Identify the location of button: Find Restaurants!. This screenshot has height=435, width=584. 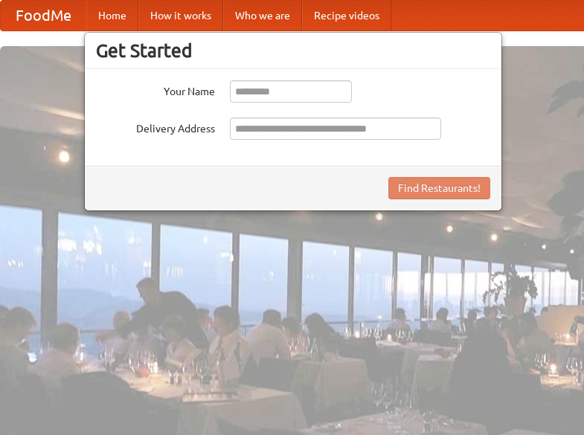
(439, 188).